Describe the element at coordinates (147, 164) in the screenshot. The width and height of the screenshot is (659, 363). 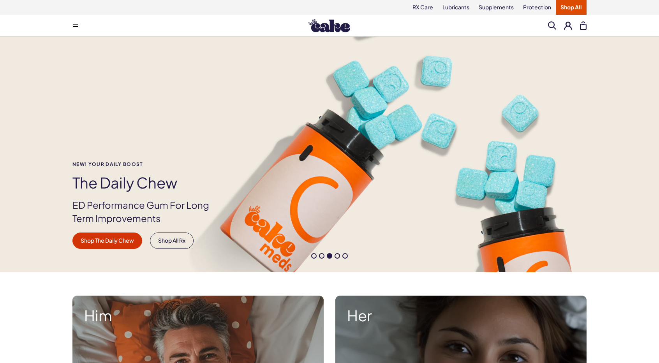
I see `span: NEW! YOUR DAILY BOOST` at that location.